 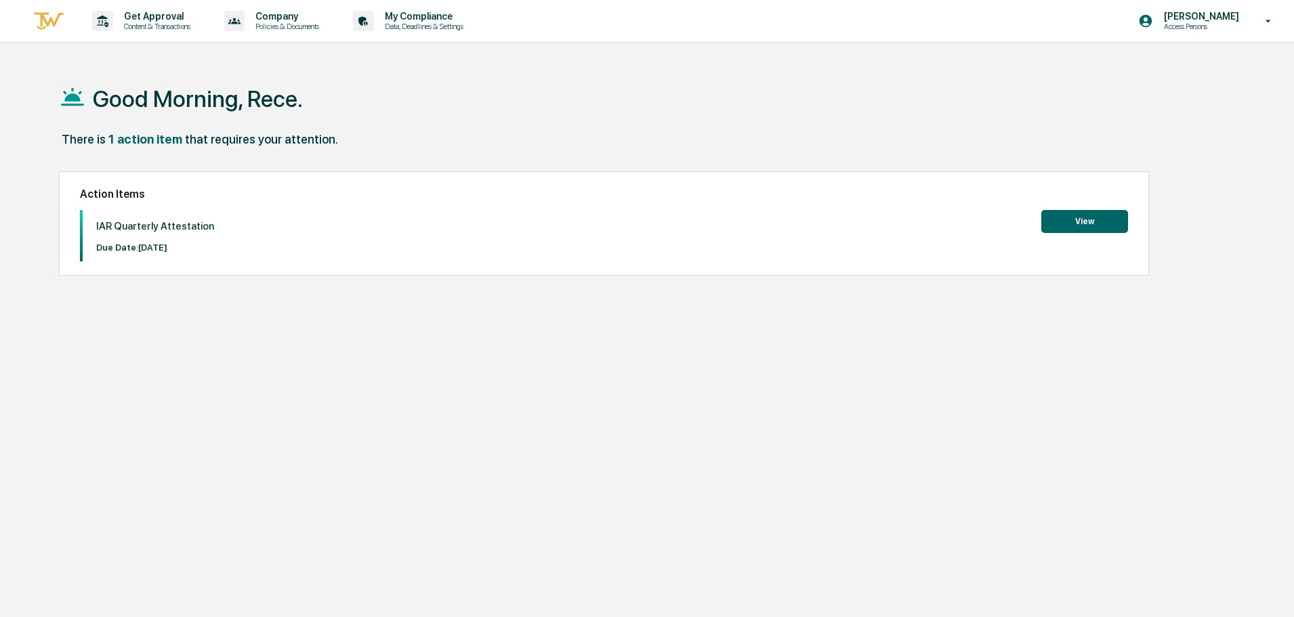 What do you see at coordinates (1085, 220) in the screenshot?
I see `a: View` at bounding box center [1085, 220].